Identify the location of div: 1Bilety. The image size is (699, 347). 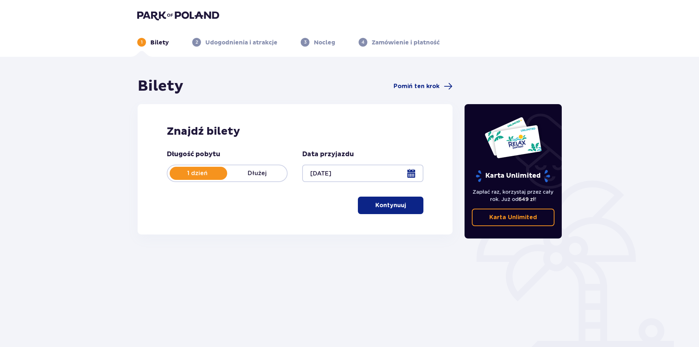
(153, 42).